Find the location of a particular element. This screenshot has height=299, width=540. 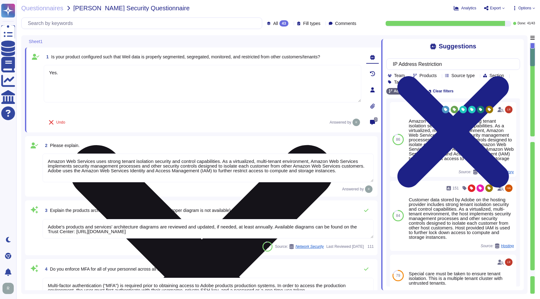

textarea: Yes. is located at coordinates (202, 84).